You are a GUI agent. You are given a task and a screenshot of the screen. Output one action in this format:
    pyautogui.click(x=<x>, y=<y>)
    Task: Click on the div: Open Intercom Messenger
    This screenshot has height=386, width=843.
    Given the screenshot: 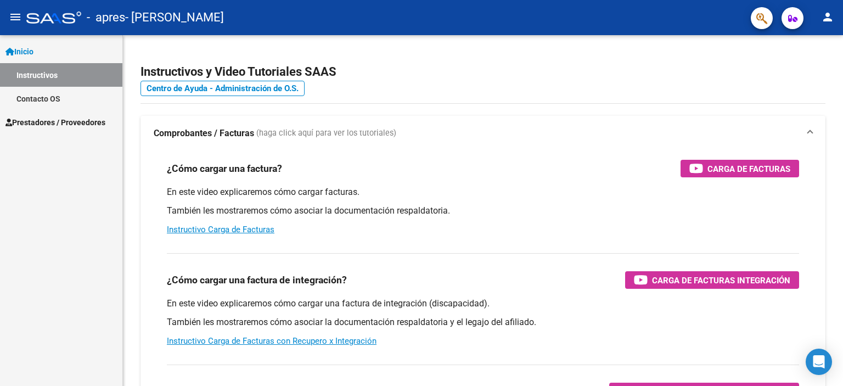 What is the action you would take?
    pyautogui.click(x=818, y=361)
    